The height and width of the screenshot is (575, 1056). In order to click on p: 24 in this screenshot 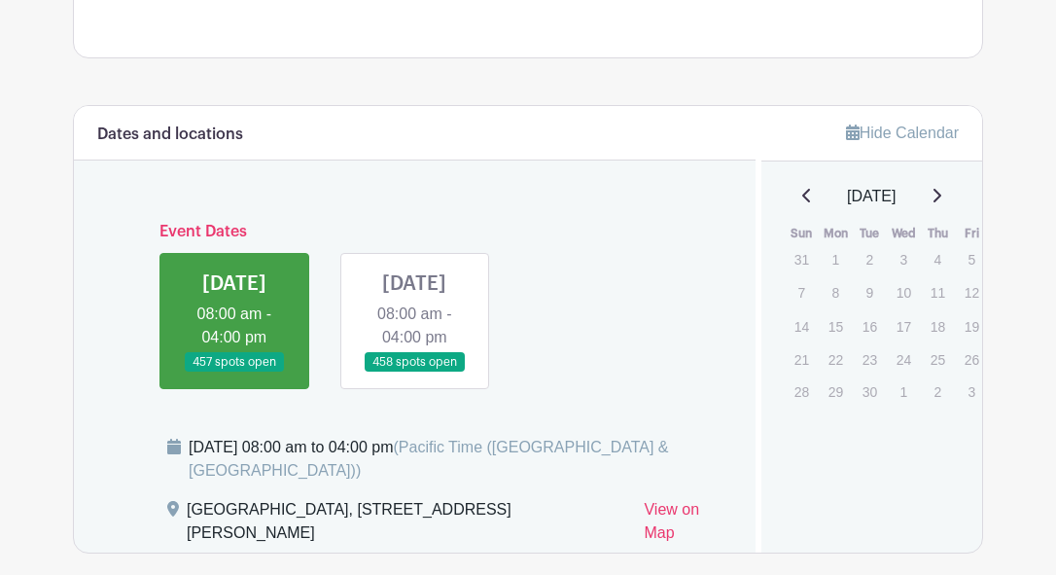, I will do `click(903, 359)`.